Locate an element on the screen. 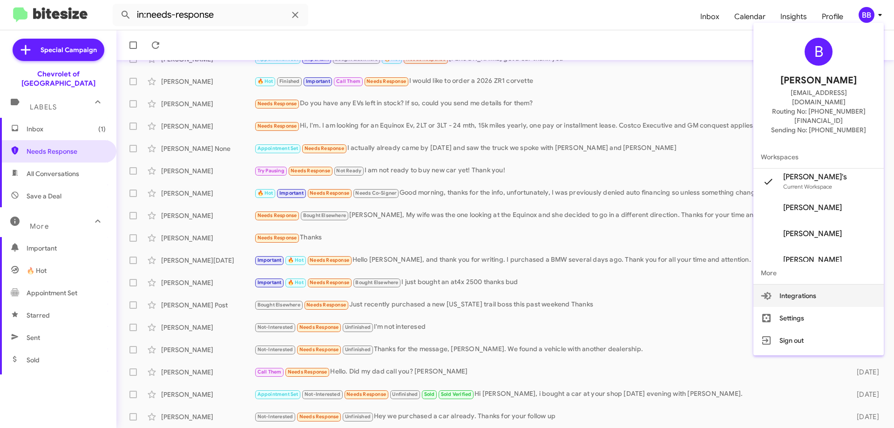 The width and height of the screenshot is (894, 428). button: Integrations is located at coordinates (818, 296).